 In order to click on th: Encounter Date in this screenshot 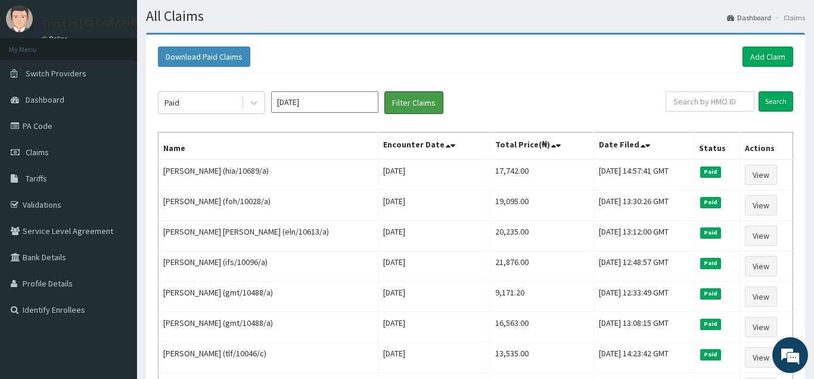, I will do `click(435, 146)`.